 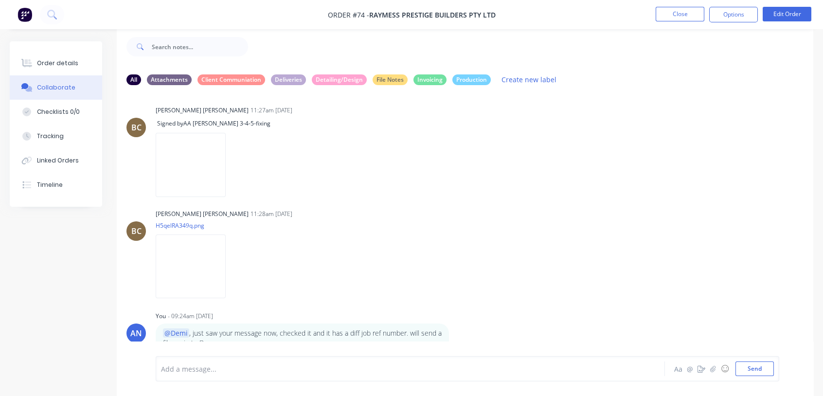 What do you see at coordinates (56, 88) in the screenshot?
I see `div: Collaborate` at bounding box center [56, 88].